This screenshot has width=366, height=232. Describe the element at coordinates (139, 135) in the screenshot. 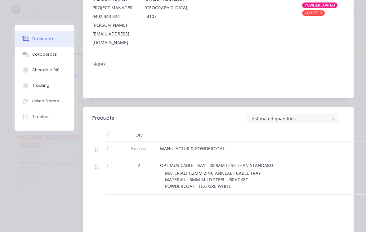

I see `div: Qty` at that location.